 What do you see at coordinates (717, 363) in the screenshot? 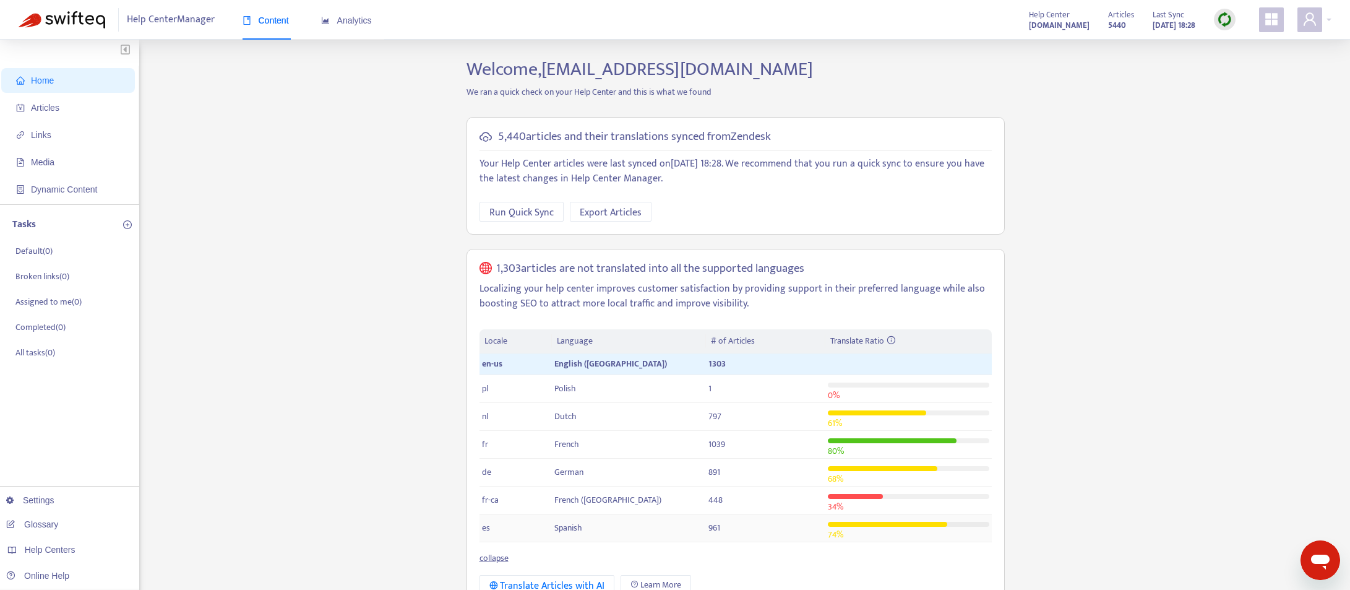
I see `span: 1303` at bounding box center [717, 363].